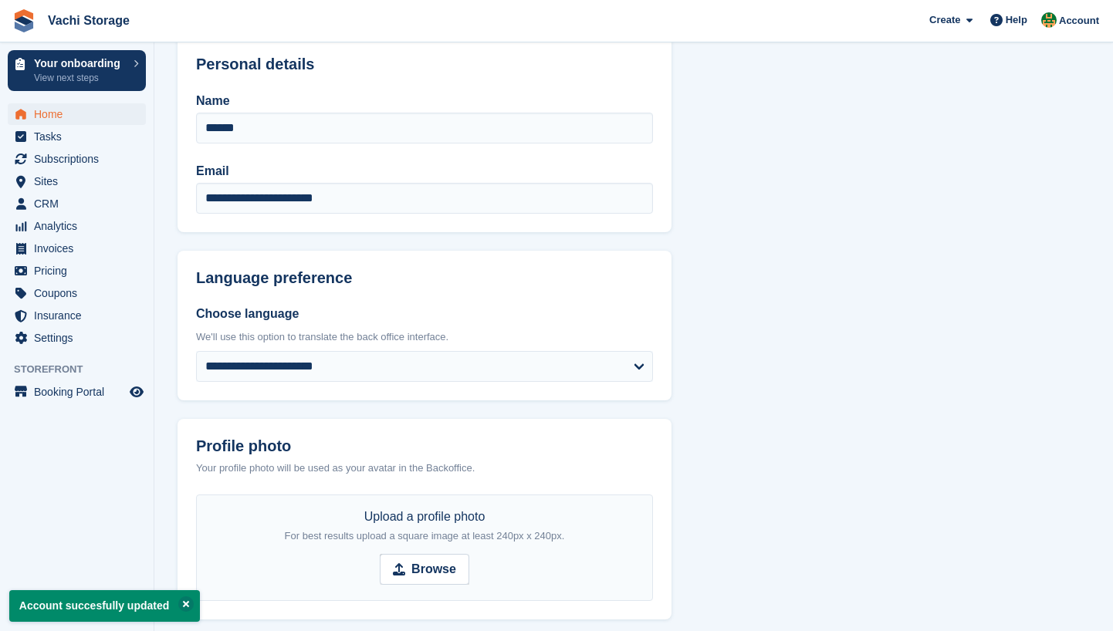 The height and width of the screenshot is (631, 1113). I want to click on span: Help, so click(1016, 20).